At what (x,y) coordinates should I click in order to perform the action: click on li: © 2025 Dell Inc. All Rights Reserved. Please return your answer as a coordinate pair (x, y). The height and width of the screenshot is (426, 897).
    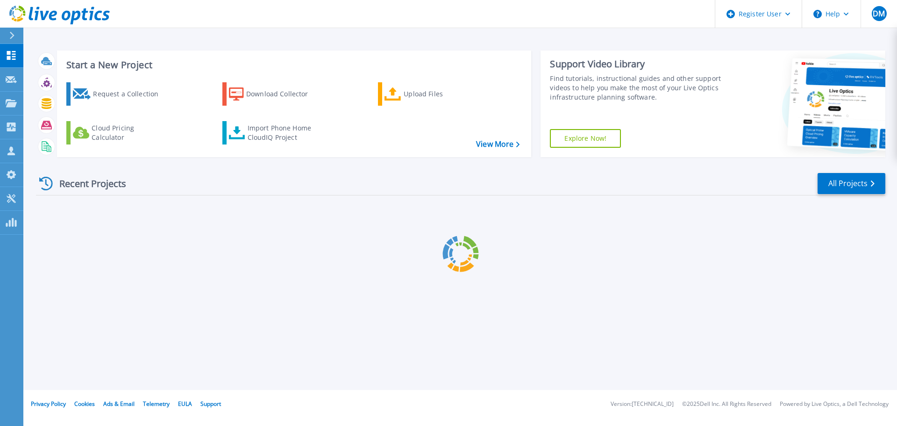
    Looking at the image, I should click on (727, 404).